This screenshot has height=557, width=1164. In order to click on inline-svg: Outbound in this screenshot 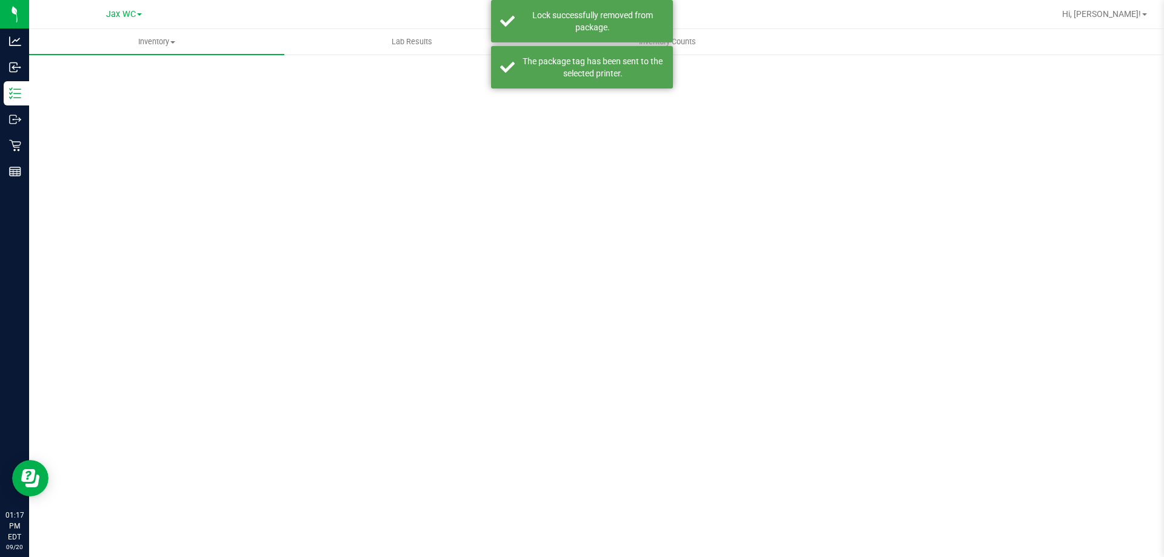, I will do `click(15, 119)`.